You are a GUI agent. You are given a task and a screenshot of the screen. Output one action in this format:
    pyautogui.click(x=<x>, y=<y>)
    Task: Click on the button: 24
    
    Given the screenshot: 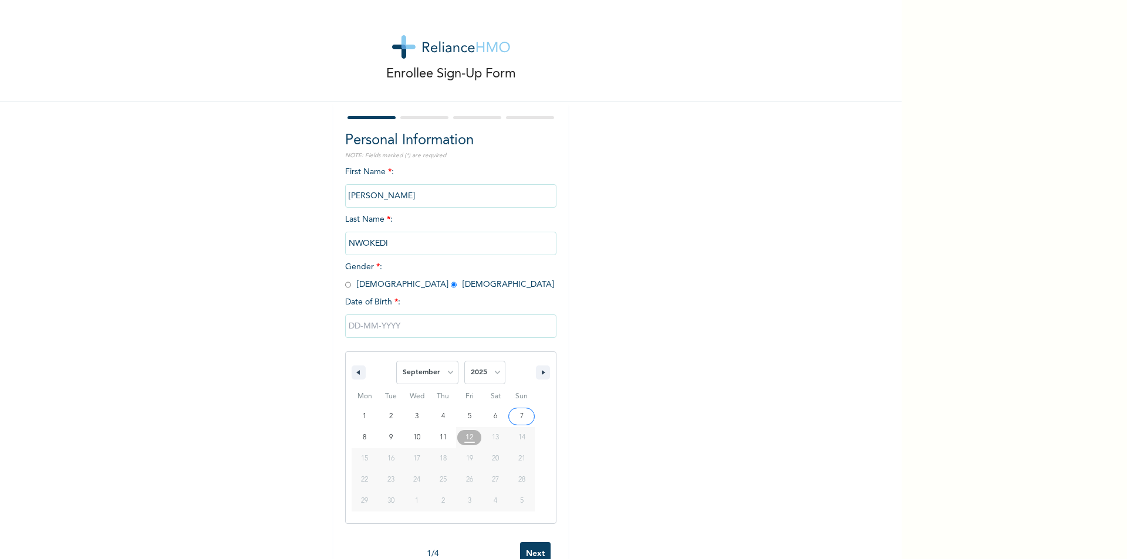 What is the action you would take?
    pyautogui.click(x=417, y=480)
    